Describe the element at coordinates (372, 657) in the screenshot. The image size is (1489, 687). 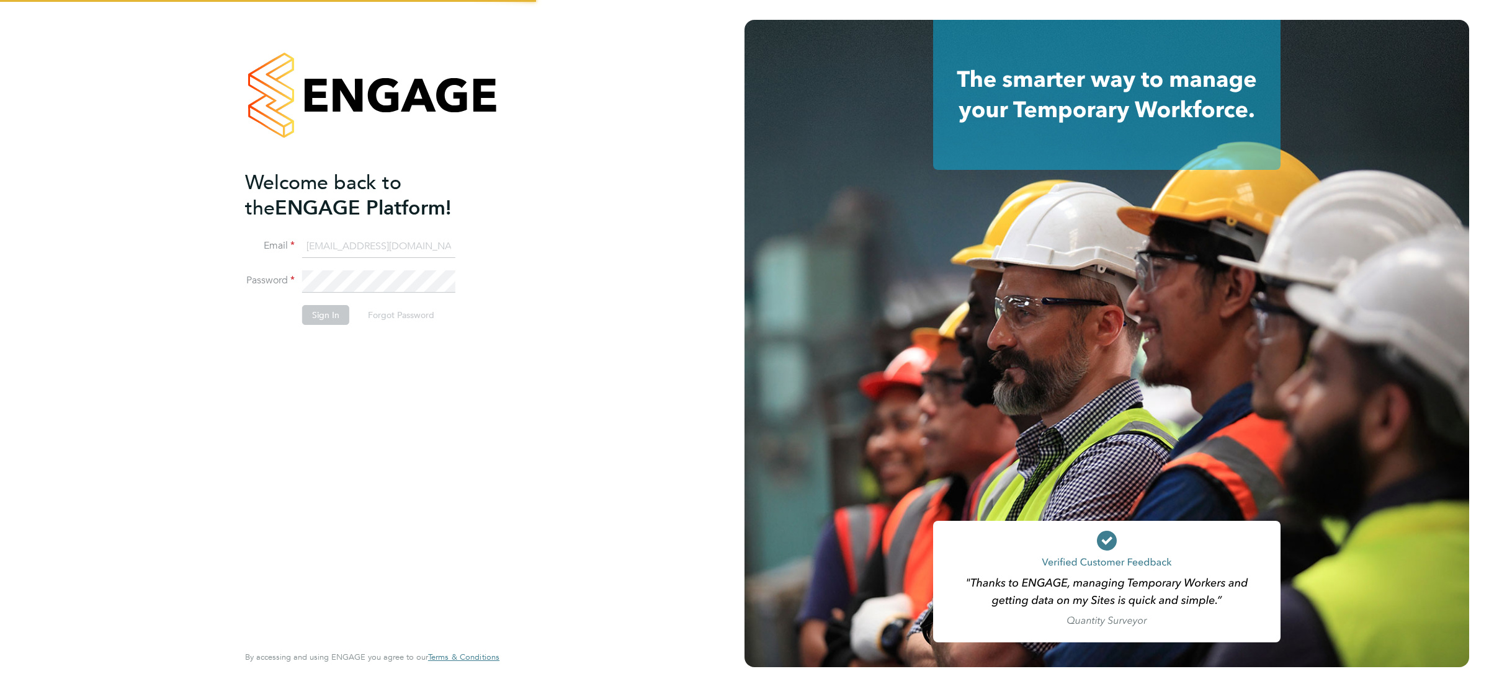
I see `span: By accessing and using ENGAGE you agree to our` at that location.